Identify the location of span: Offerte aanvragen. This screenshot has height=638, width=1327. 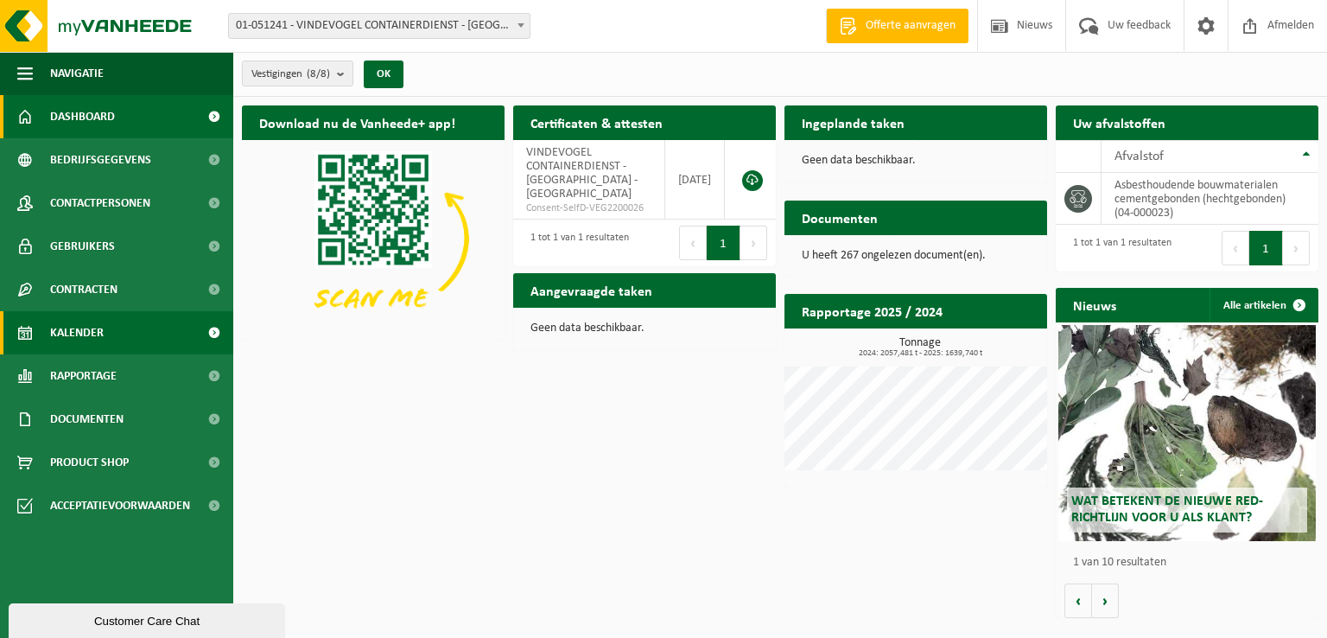
(911, 26).